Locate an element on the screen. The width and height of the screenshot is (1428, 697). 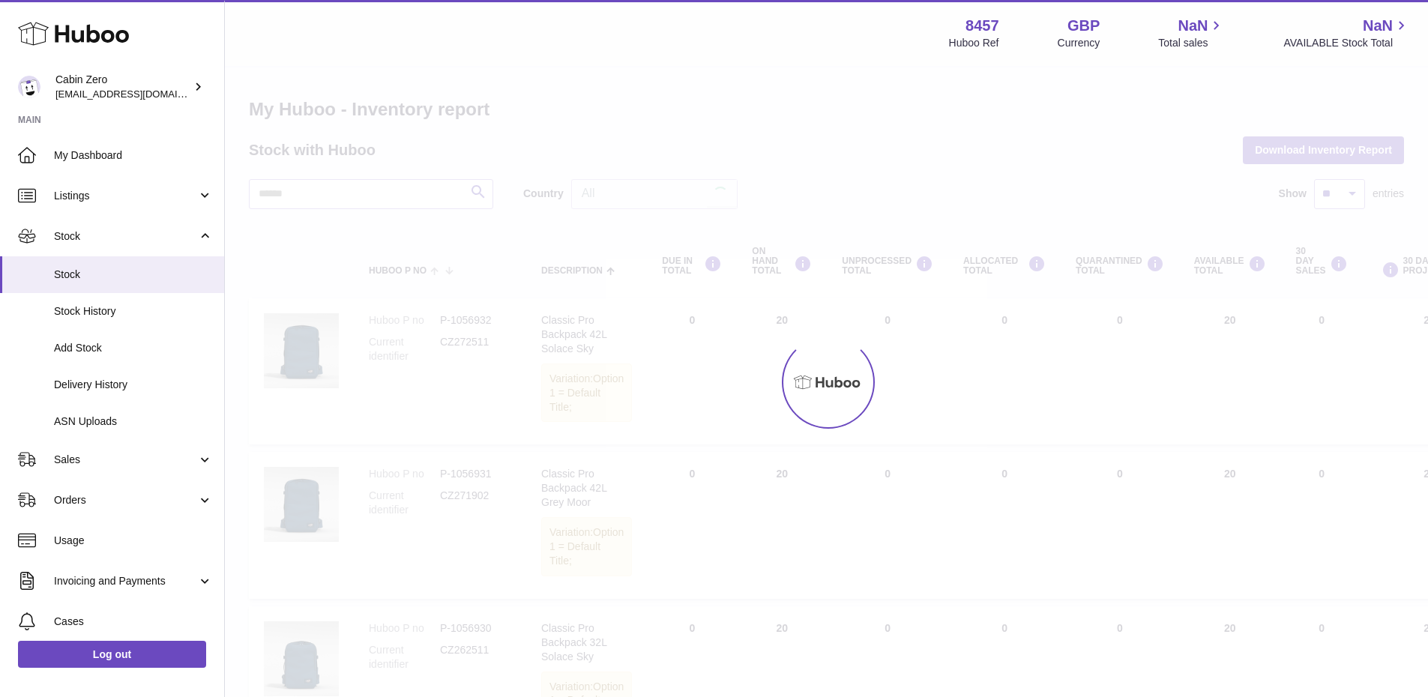
div: Cabin Zero is located at coordinates (123, 87).